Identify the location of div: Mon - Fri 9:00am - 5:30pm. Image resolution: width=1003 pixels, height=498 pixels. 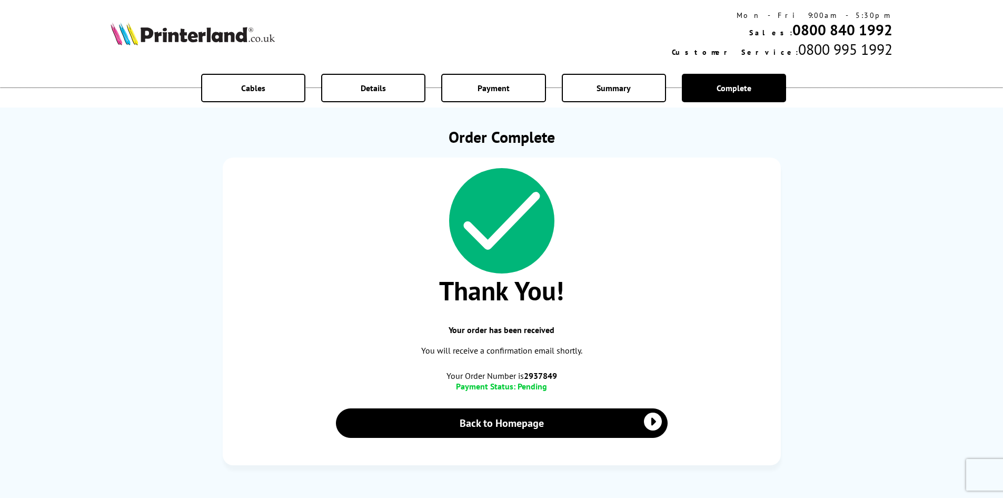
(782, 15).